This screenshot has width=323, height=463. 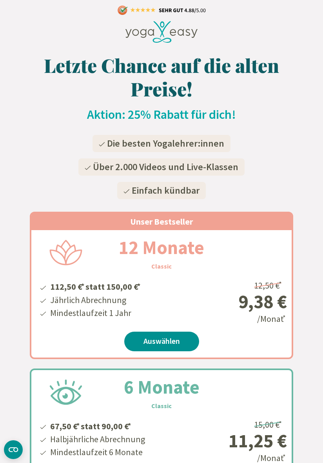 I want to click on div: 11,25 €, so click(x=240, y=440).